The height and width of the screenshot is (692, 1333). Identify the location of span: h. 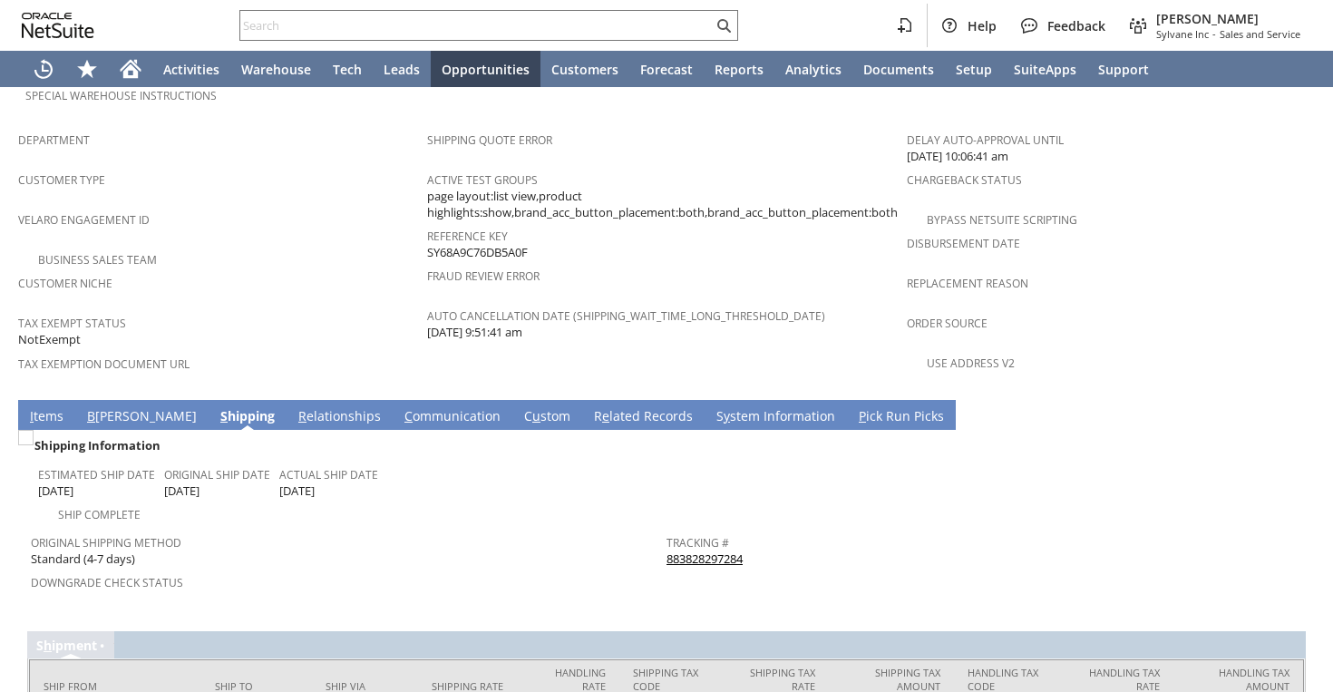
(47, 645).